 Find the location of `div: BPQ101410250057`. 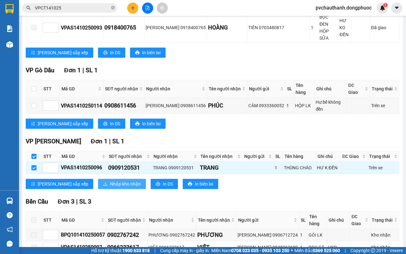

div: BPQ101410250057 is located at coordinates (83, 235).